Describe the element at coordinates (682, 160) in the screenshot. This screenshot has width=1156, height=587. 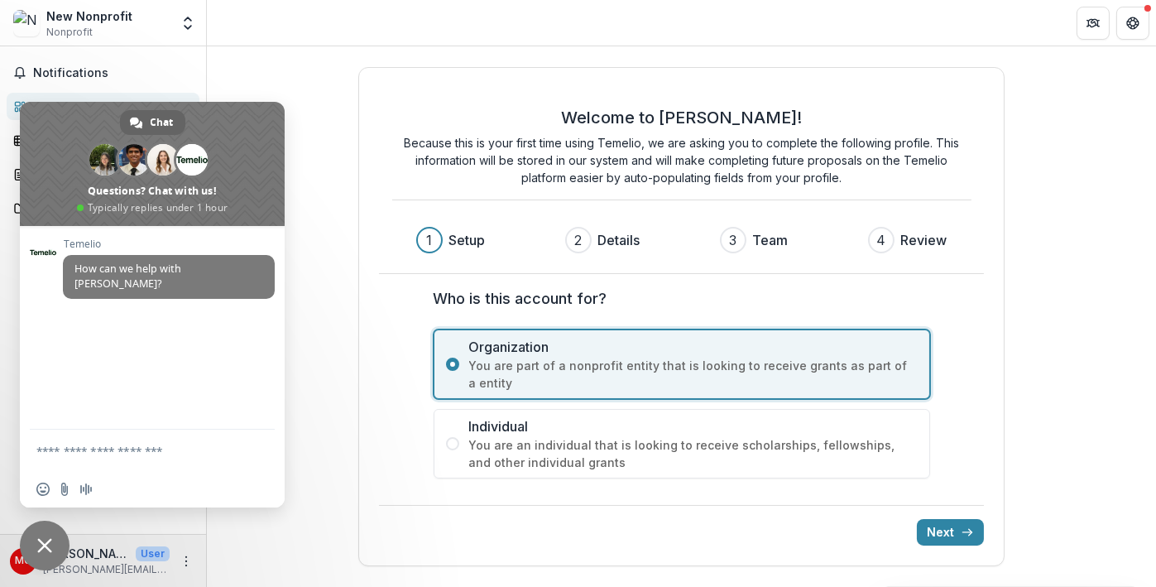
I see `p: Because this is your first time using Temelio, we are asking you to complete the following profil...` at that location.